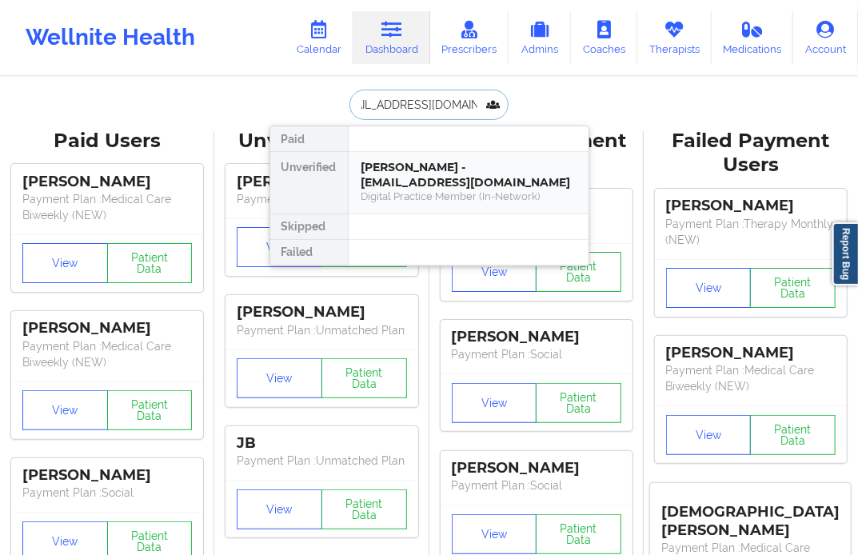 The width and height of the screenshot is (858, 555). What do you see at coordinates (751, 154) in the screenshot?
I see `div: Failed Payment Users` at bounding box center [751, 154].